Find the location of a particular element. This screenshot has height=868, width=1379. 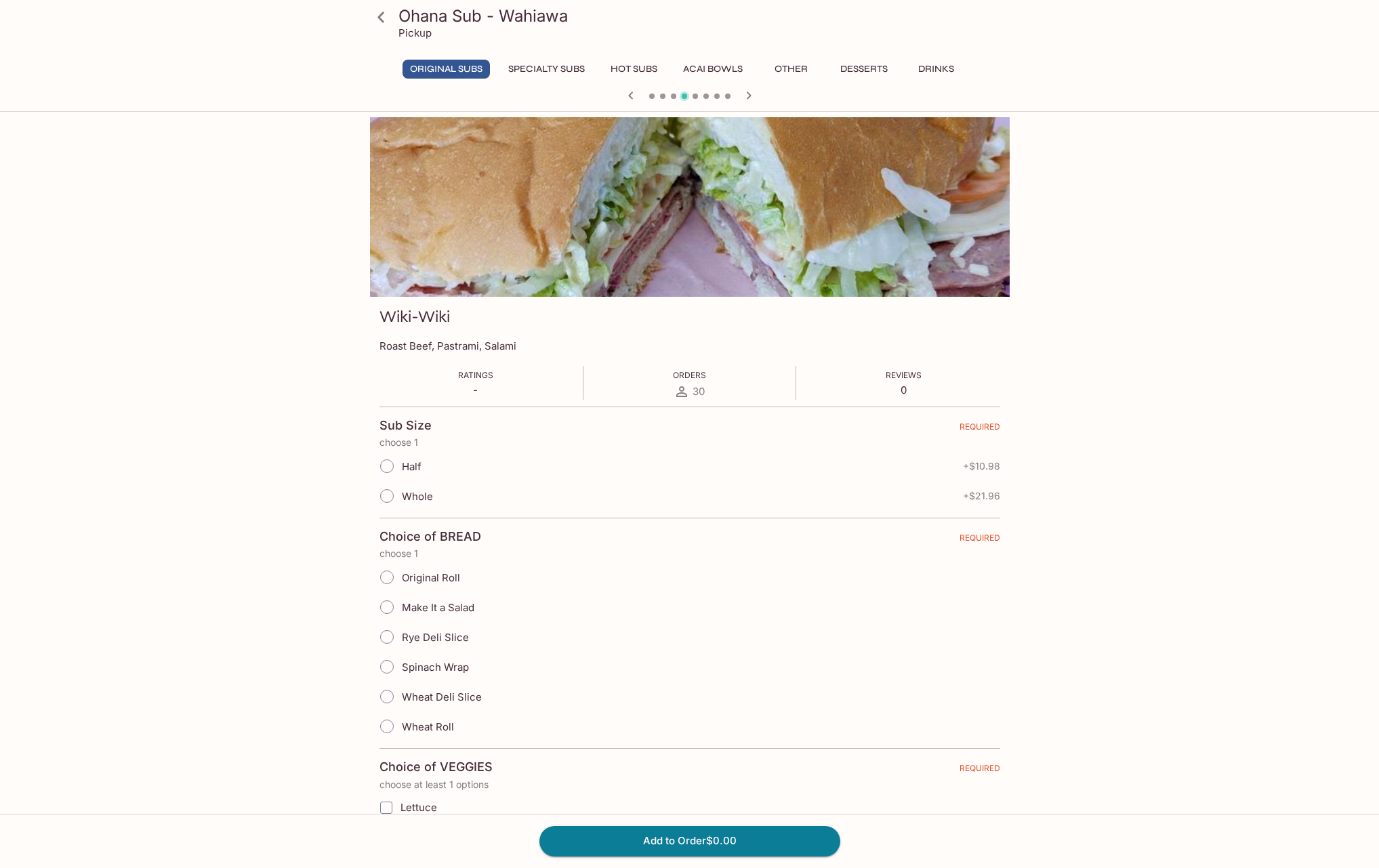

button: Specialty Subs is located at coordinates (547, 69).